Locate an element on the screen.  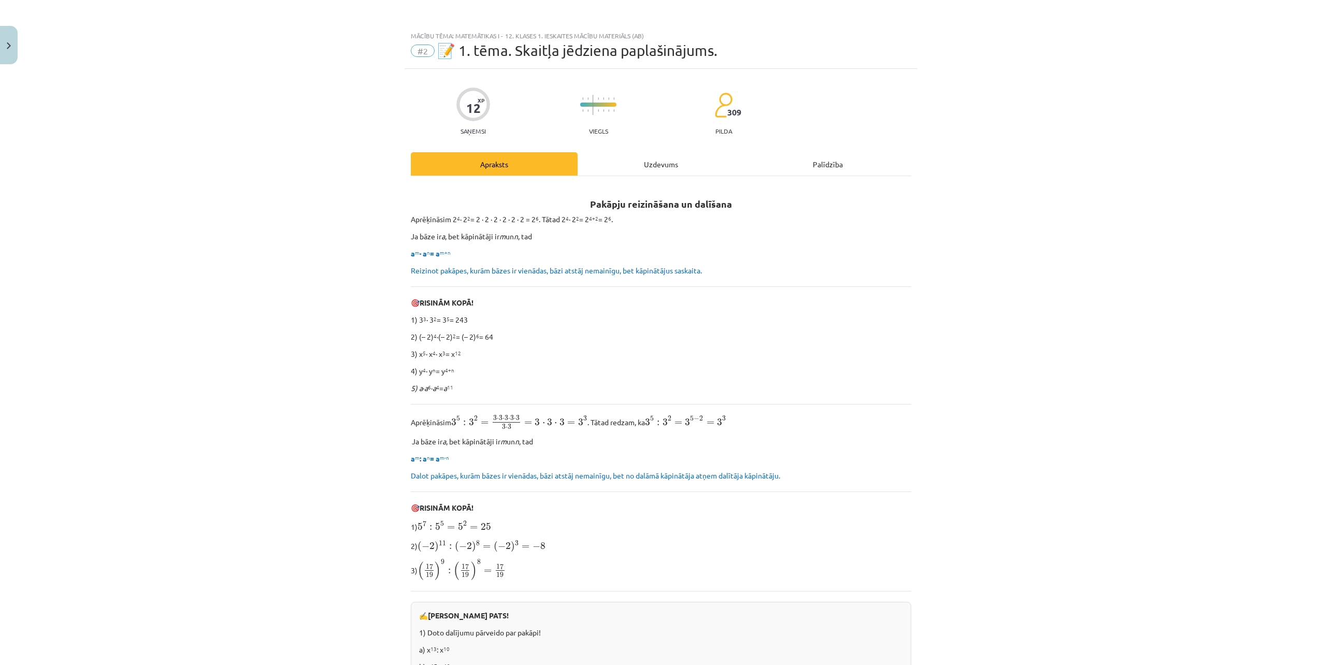
p: 4) y ∙ y = y is located at coordinates (661, 371).